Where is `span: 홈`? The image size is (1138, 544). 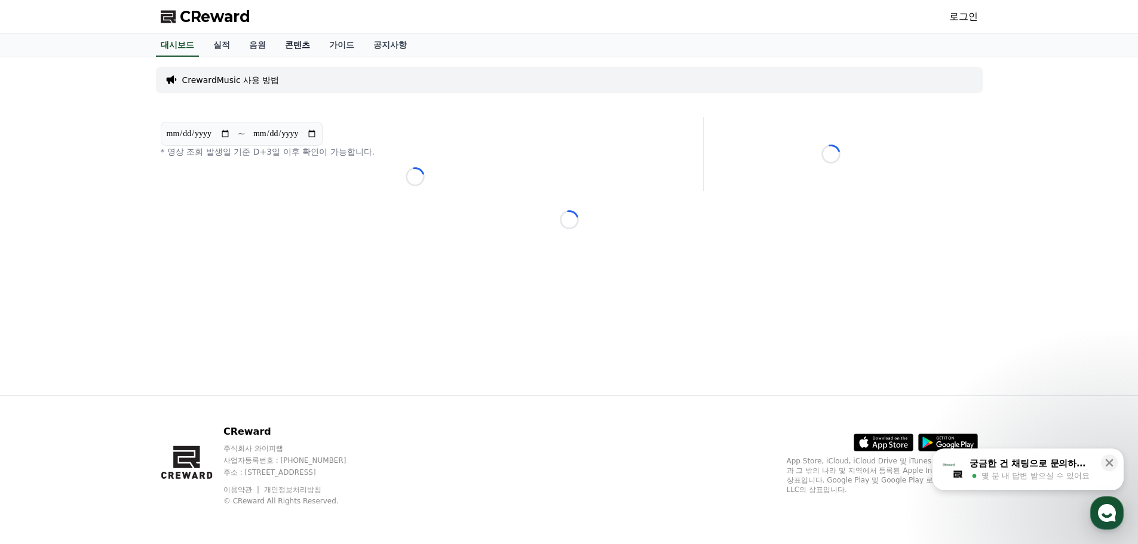
span: 홈 is located at coordinates (41, 401).